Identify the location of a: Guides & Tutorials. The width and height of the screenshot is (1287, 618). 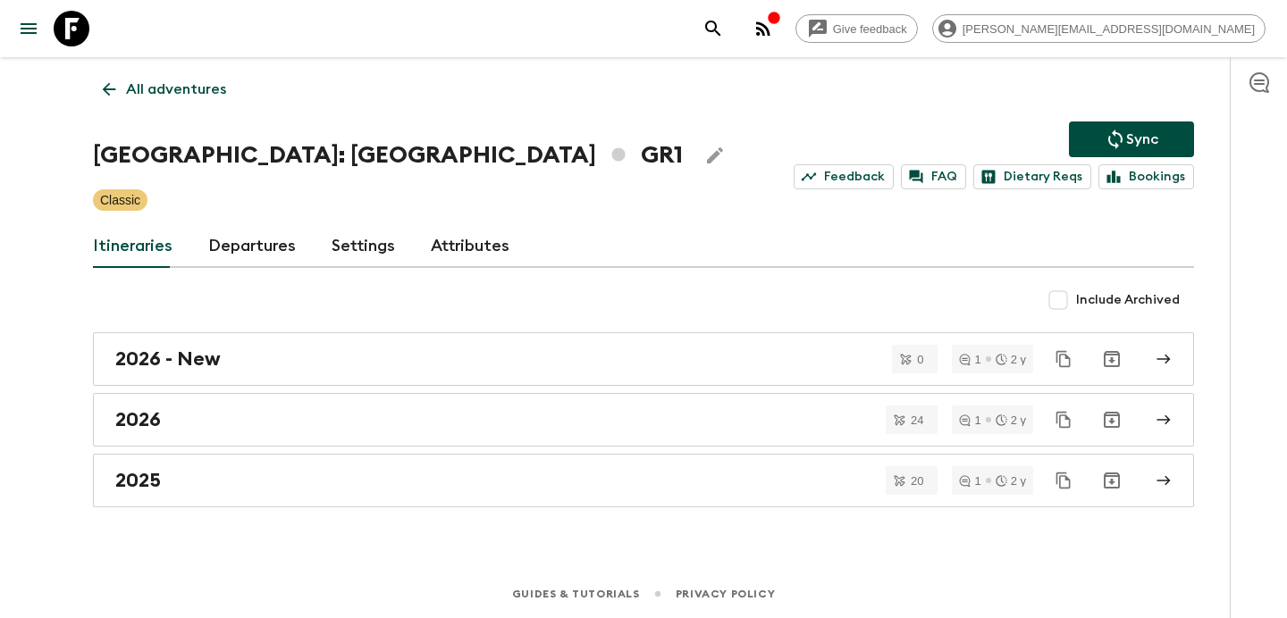
(576, 594).